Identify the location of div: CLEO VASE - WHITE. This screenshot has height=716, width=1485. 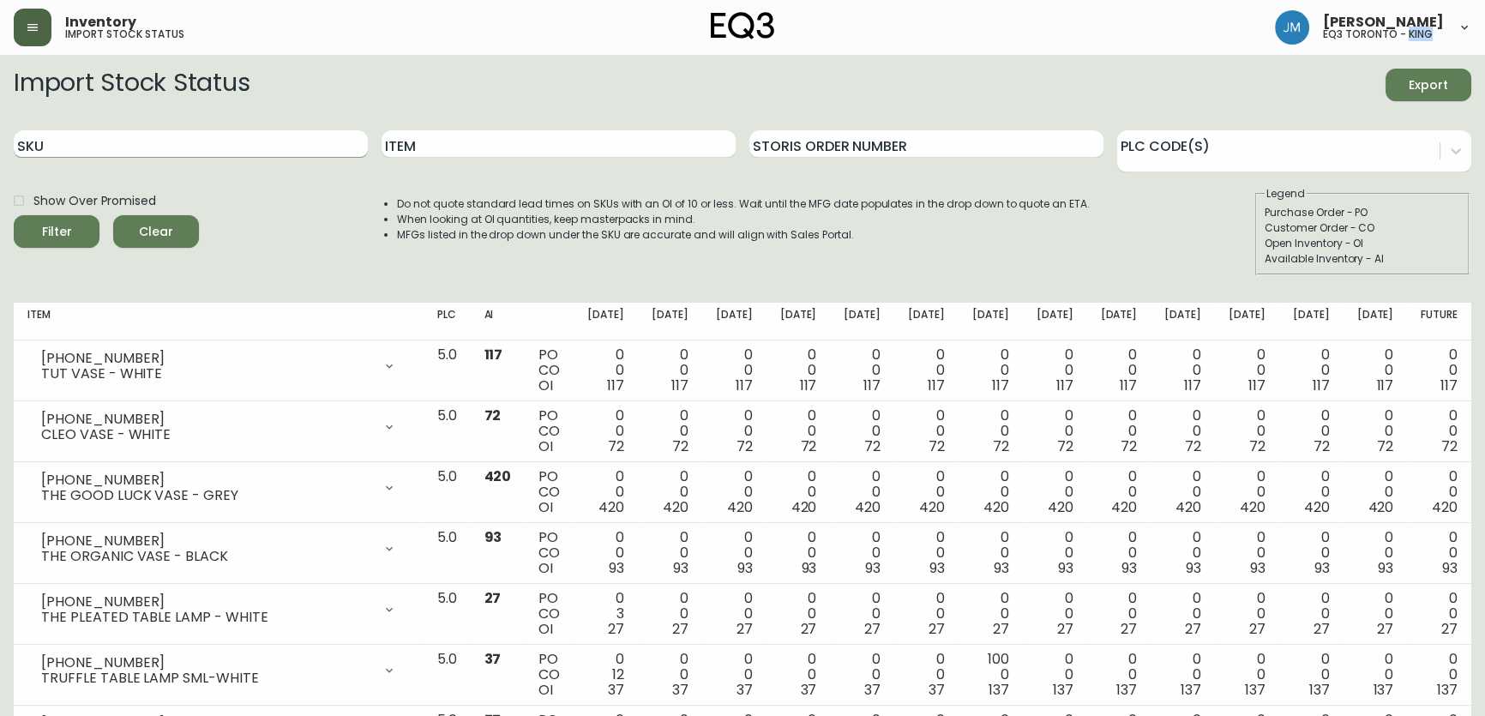
(207, 435).